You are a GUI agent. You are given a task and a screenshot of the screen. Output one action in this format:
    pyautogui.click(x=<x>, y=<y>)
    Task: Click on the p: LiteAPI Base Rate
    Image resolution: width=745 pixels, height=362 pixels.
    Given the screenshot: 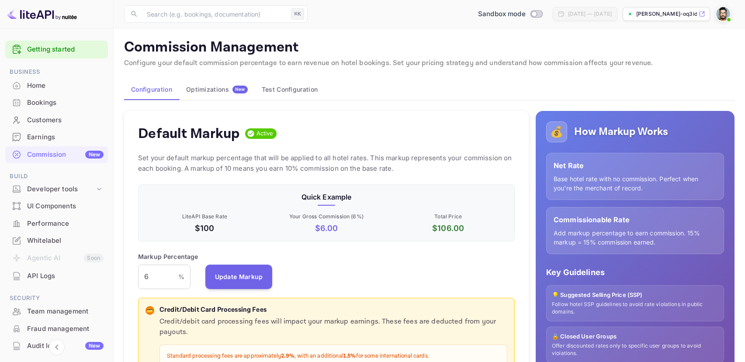 What is the action you would take?
    pyautogui.click(x=204, y=217)
    